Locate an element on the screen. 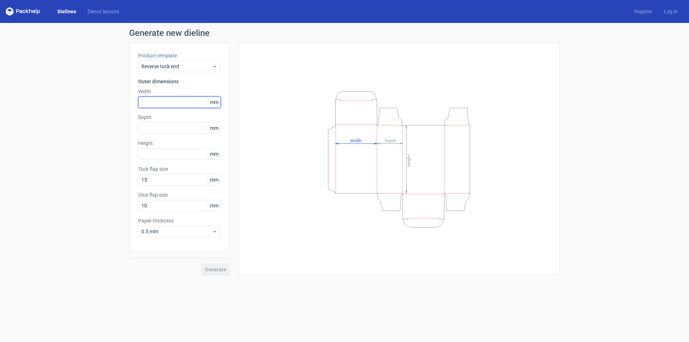 This screenshot has width=689, height=342. a: Dielines is located at coordinates (67, 11).